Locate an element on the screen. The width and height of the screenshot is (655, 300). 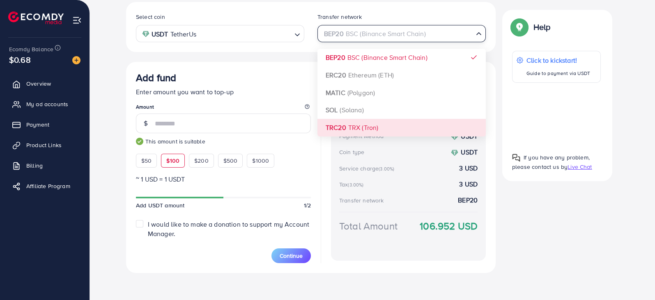
div: Total Amount is located at coordinates (368, 226).